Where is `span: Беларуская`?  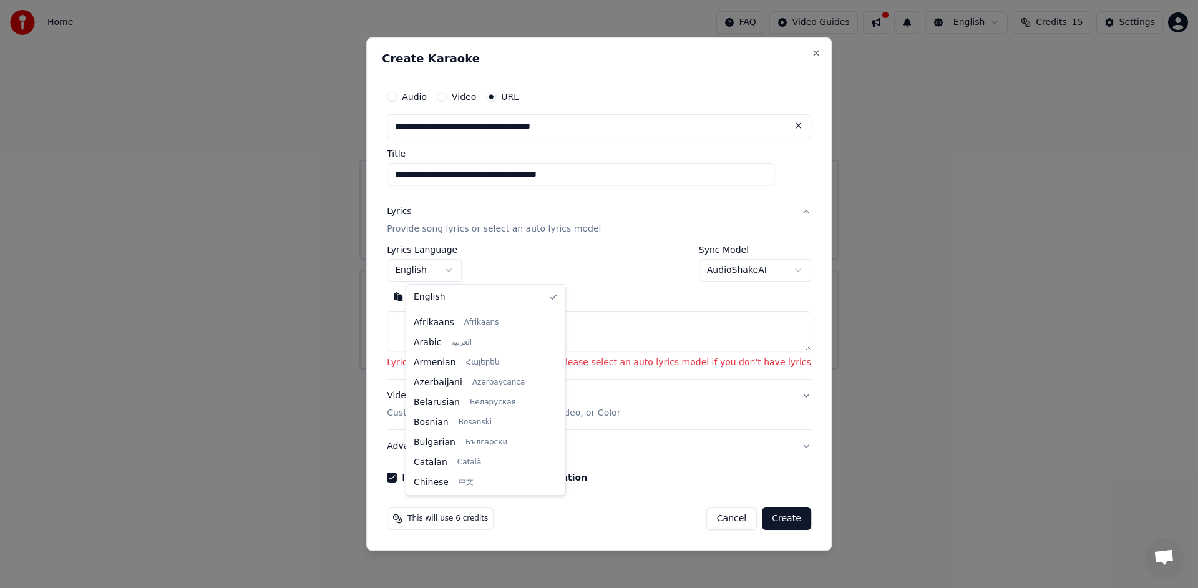
span: Беларуская is located at coordinates (493, 402).